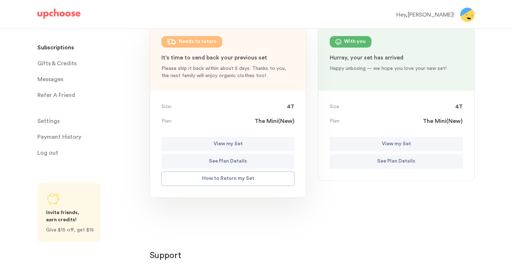 The width and height of the screenshot is (512, 266). Describe the element at coordinates (198, 42) in the screenshot. I see `div: Needs to return` at that location.